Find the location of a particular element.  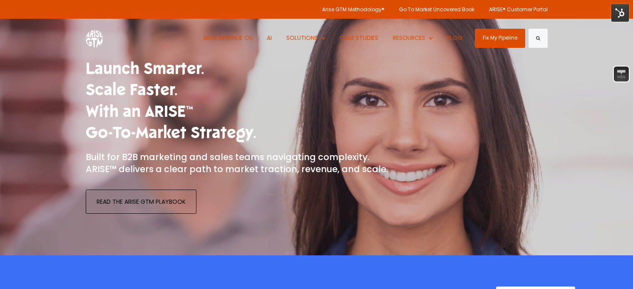

button: Show submenu for SOLUTIONS SOLUTIONS is located at coordinates (305, 38).